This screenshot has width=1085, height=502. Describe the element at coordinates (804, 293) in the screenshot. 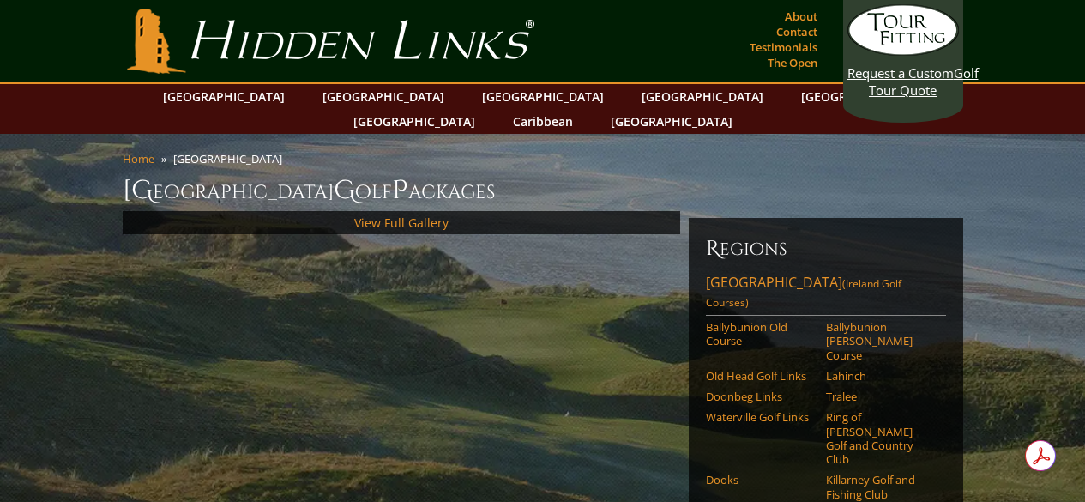

I see `span: (Ireland Golf Courses)` at that location.